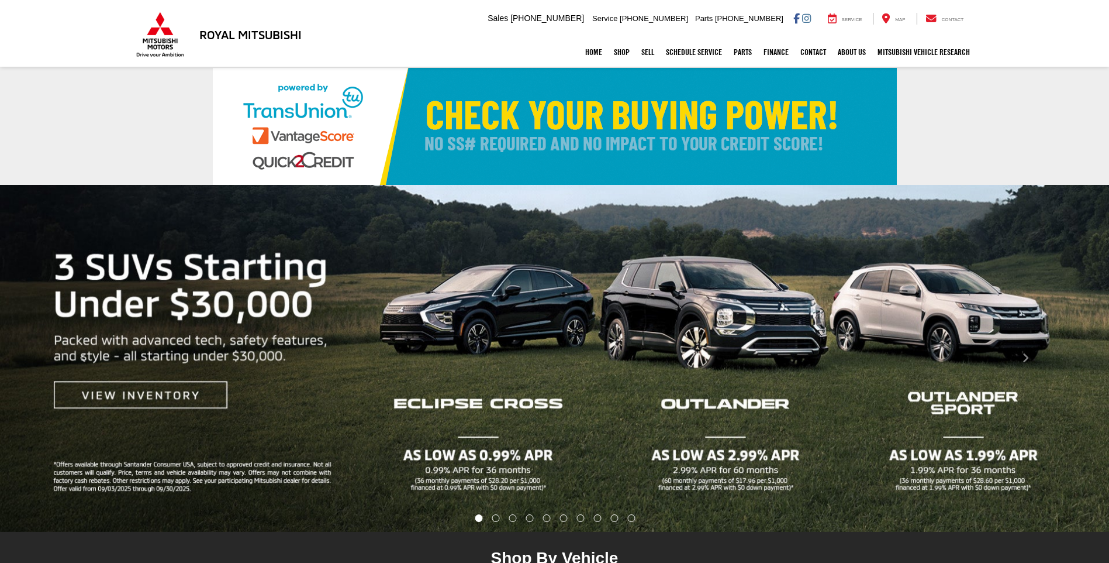 The image size is (1109, 563). Describe the element at coordinates (648, 52) in the screenshot. I see `a: Sell` at that location.